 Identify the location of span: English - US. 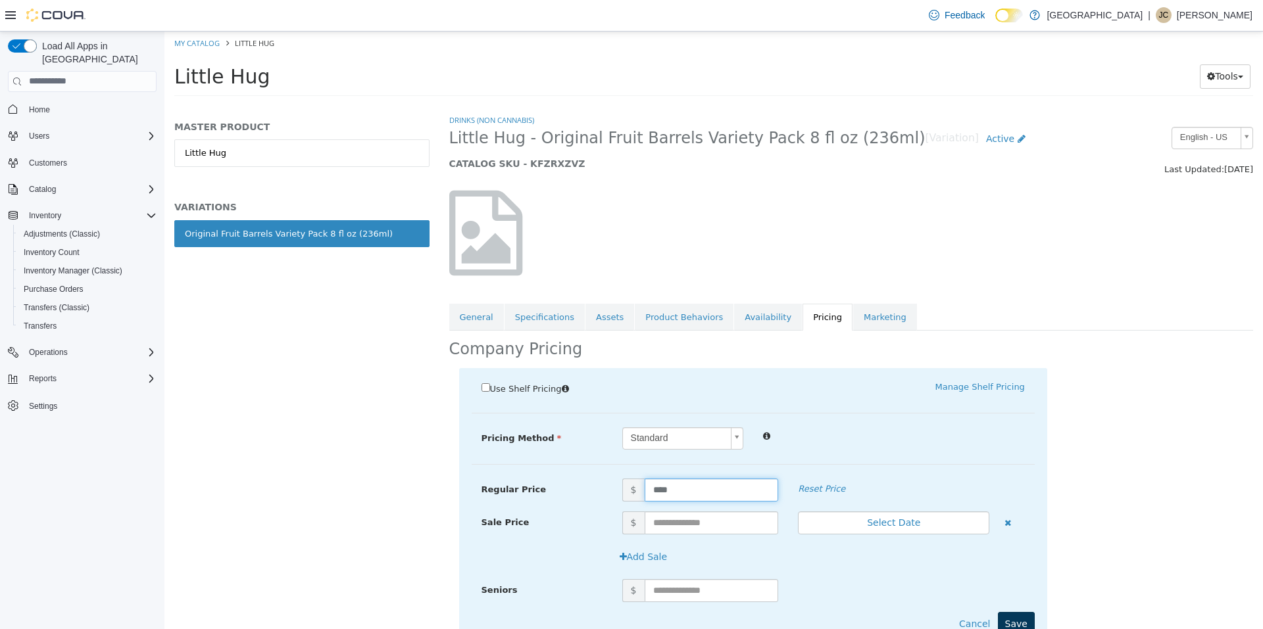
(1039, 106).